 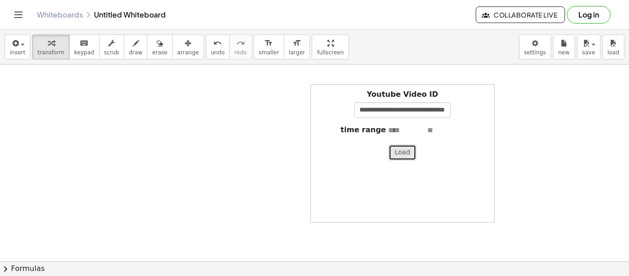 What do you see at coordinates (564, 47) in the screenshot?
I see `button: new` at bounding box center [564, 47].